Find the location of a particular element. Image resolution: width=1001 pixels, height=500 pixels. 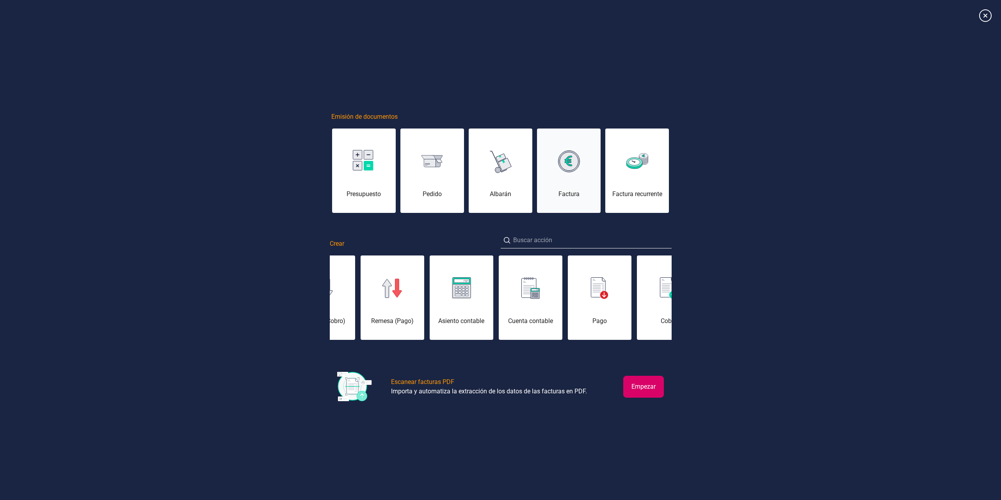

div: Escanear facturas PDF is located at coordinates (423, 382).